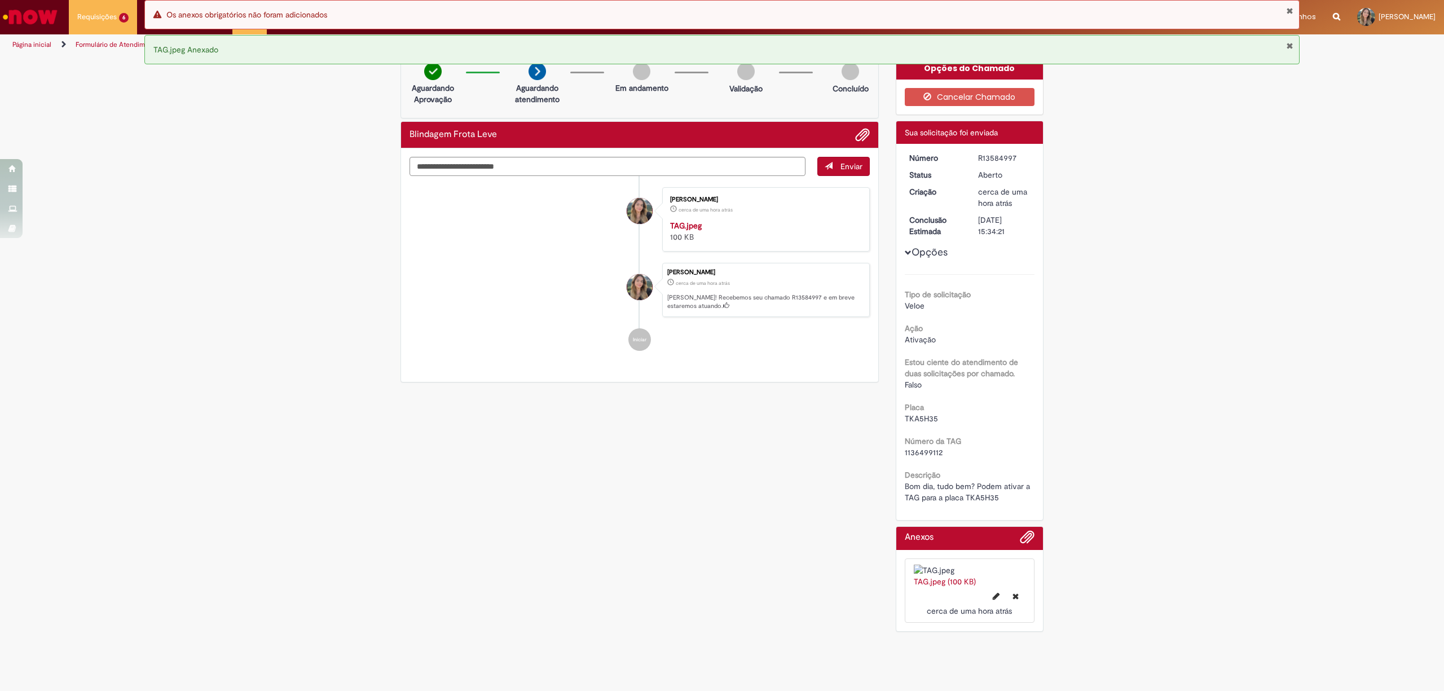 The image size is (1444, 691). What do you see at coordinates (1004, 197) in the screenshot?
I see `div: 01/10/2025 10:34:11` at bounding box center [1004, 197].